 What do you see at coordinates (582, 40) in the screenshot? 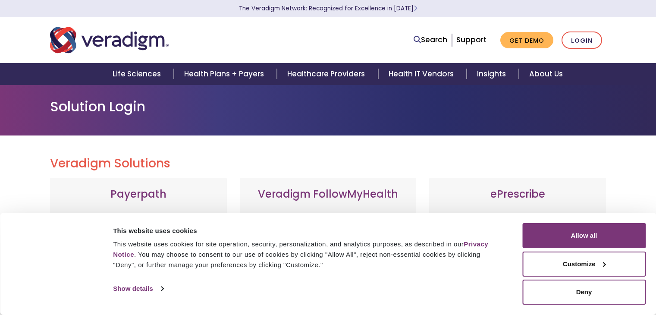
I see `a: Login` at bounding box center [582, 40].